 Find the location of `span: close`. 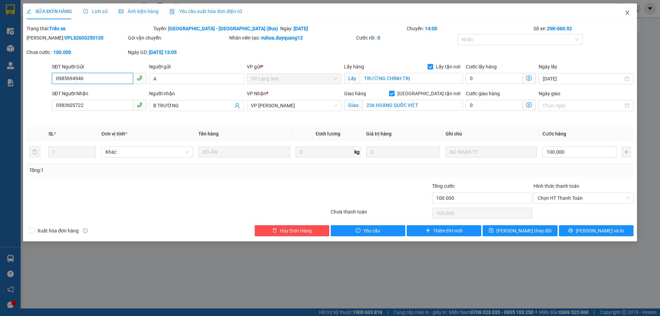

span: close is located at coordinates (627, 13).